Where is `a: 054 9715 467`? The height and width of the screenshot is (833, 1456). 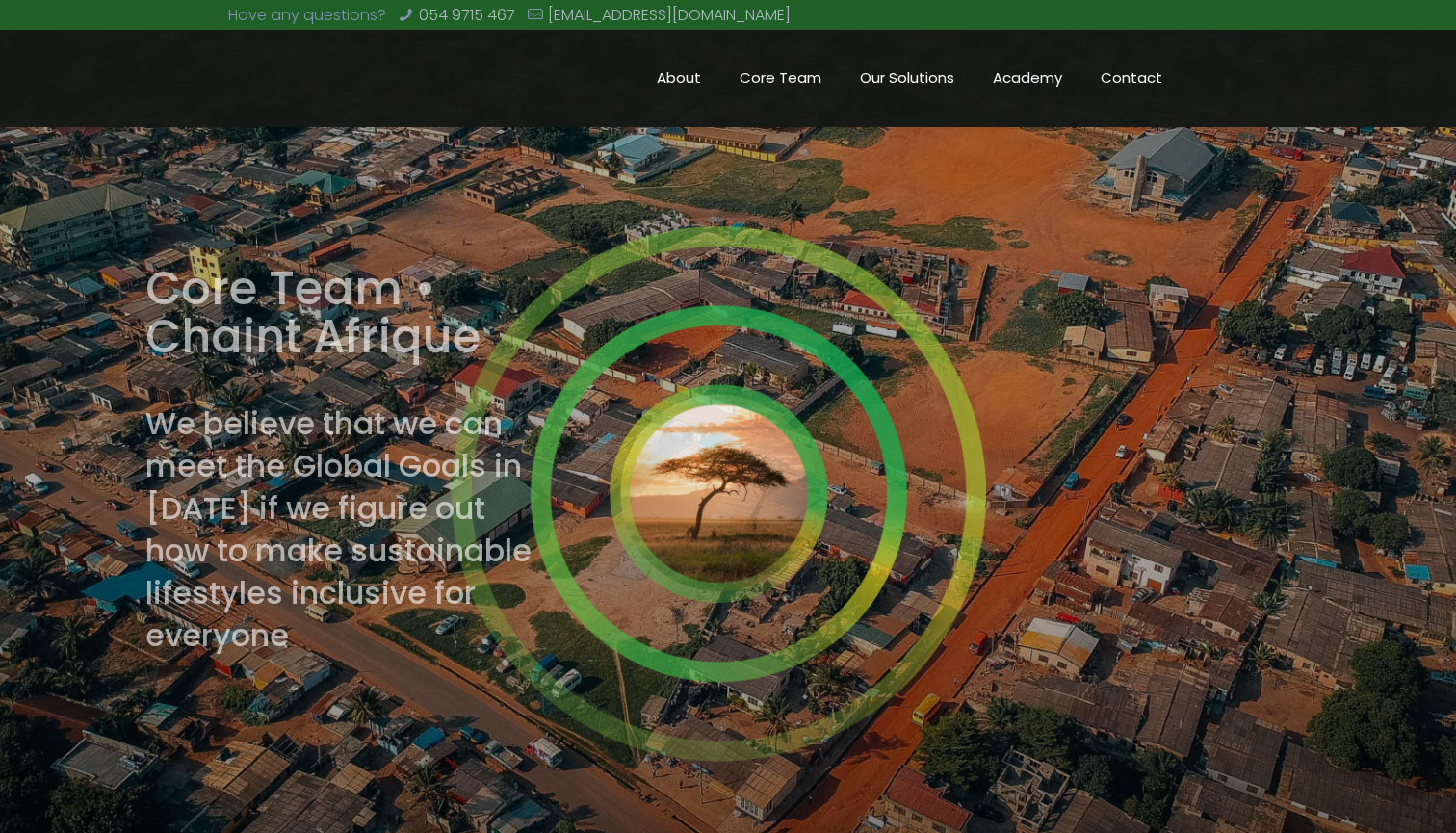 a: 054 9715 467 is located at coordinates (467, 15).